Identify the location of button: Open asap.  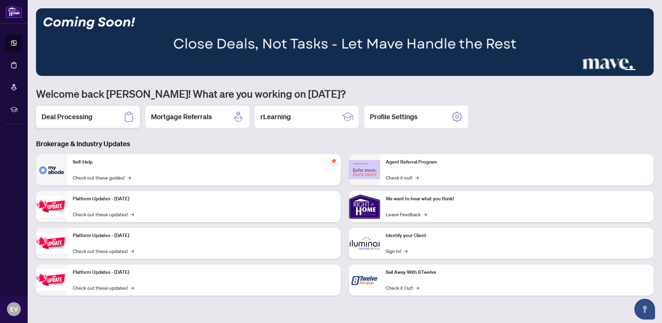
(644, 309).